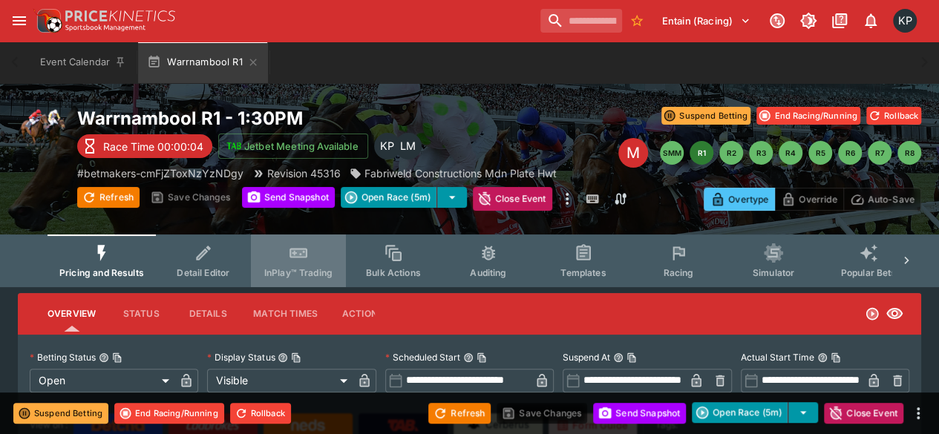 The height and width of the screenshot is (434, 939). Describe the element at coordinates (83, 62) in the screenshot. I see `button: Event Calendar` at that location.